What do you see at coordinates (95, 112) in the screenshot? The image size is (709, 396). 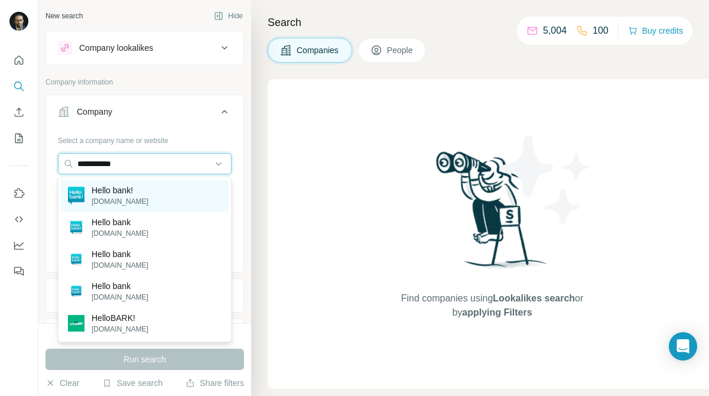 I see `div: Company` at bounding box center [95, 112].